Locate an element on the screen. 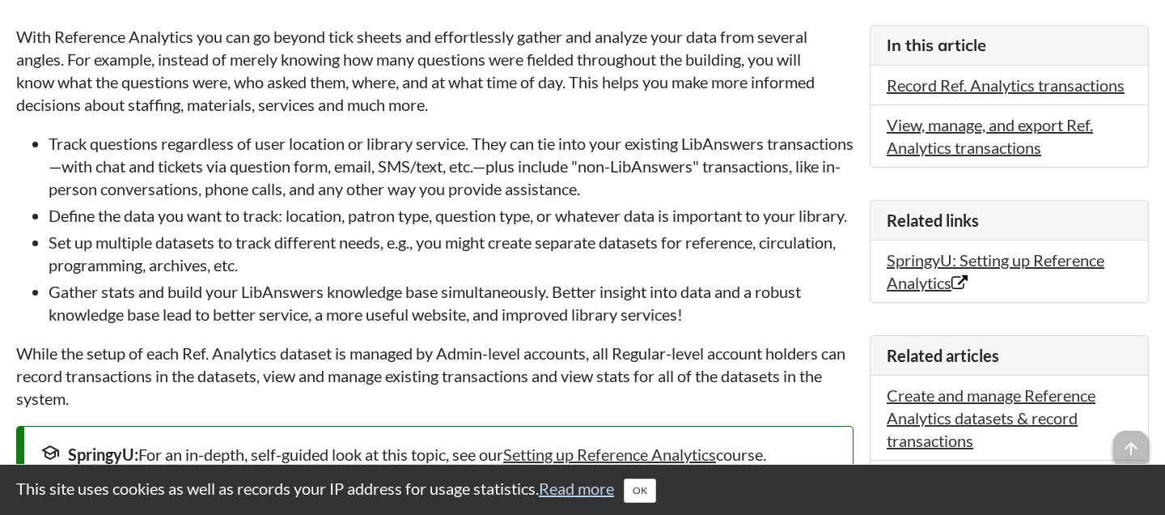 The image size is (1165, 515). a: Read more is located at coordinates (576, 488).